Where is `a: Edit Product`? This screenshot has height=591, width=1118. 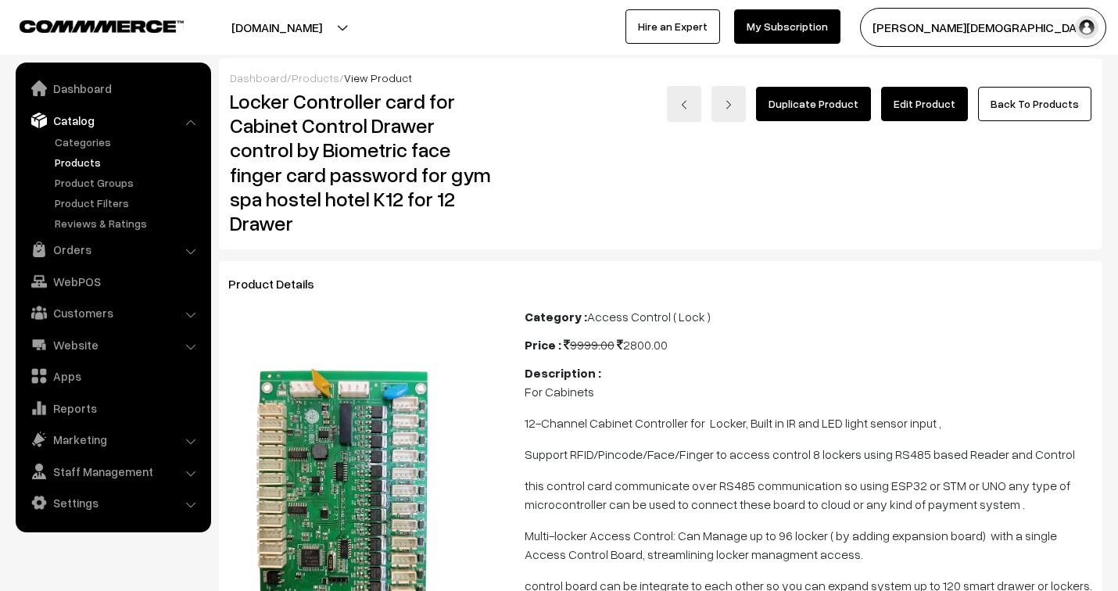
a: Edit Product is located at coordinates (924, 104).